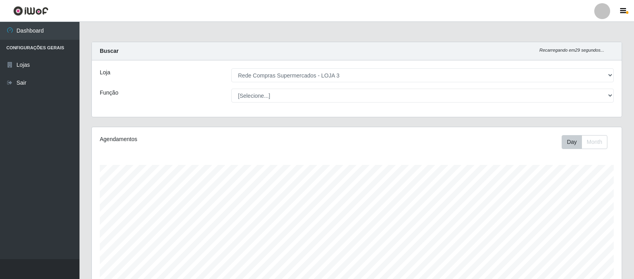 This screenshot has width=634, height=279. Describe the element at coordinates (109, 93) in the screenshot. I see `label: Função` at that location.